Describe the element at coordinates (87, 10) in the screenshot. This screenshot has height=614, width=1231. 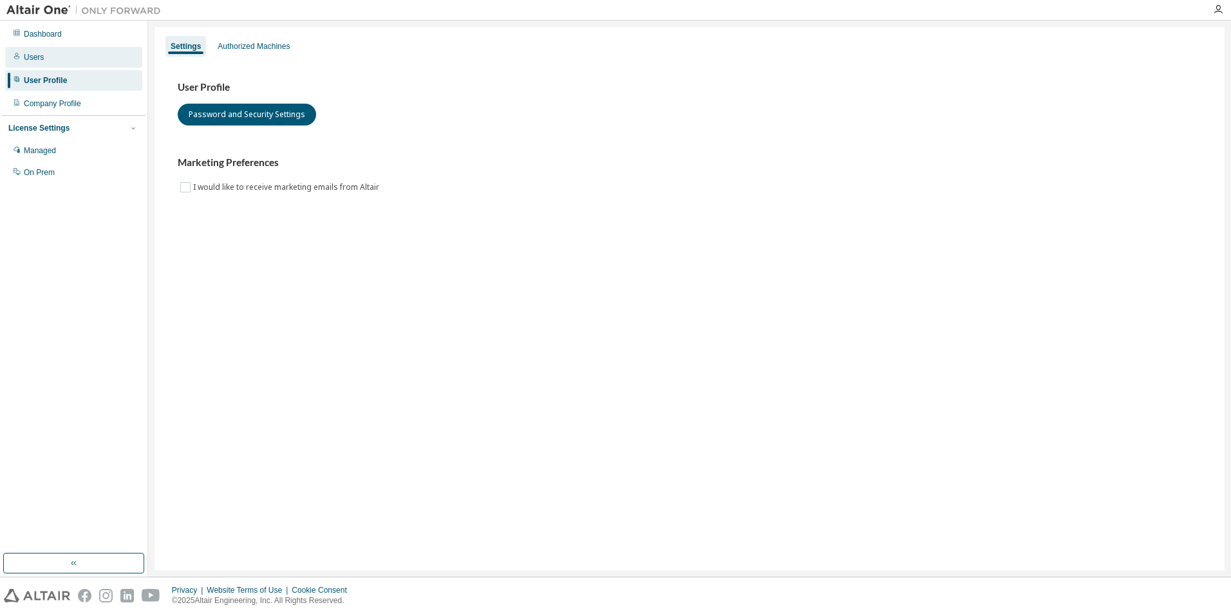
I see `img: Altair One` at that location.